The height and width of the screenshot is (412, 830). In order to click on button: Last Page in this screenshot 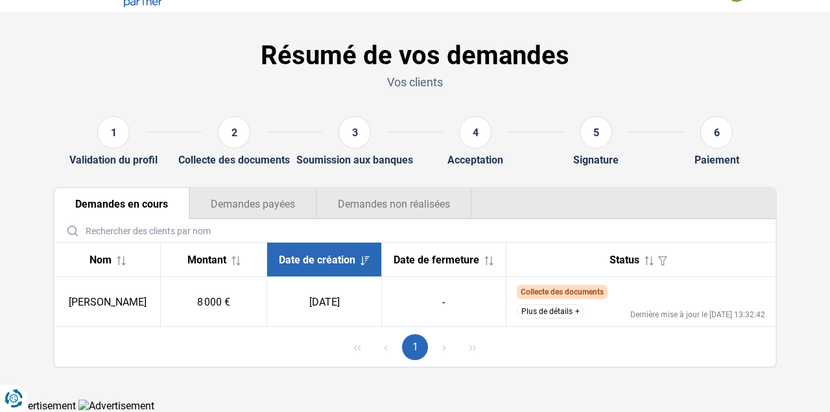, I will do `click(473, 347)`.